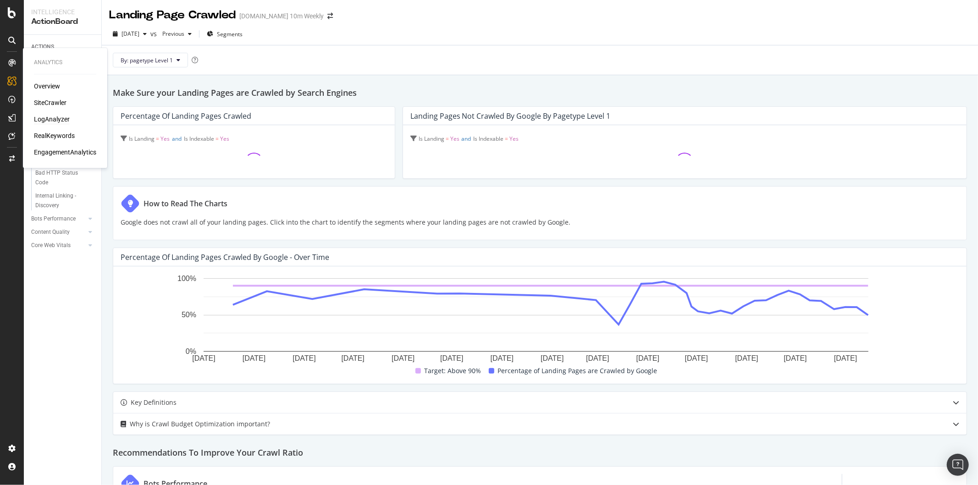 The image size is (978, 485). I want to click on span: Segments, so click(230, 34).